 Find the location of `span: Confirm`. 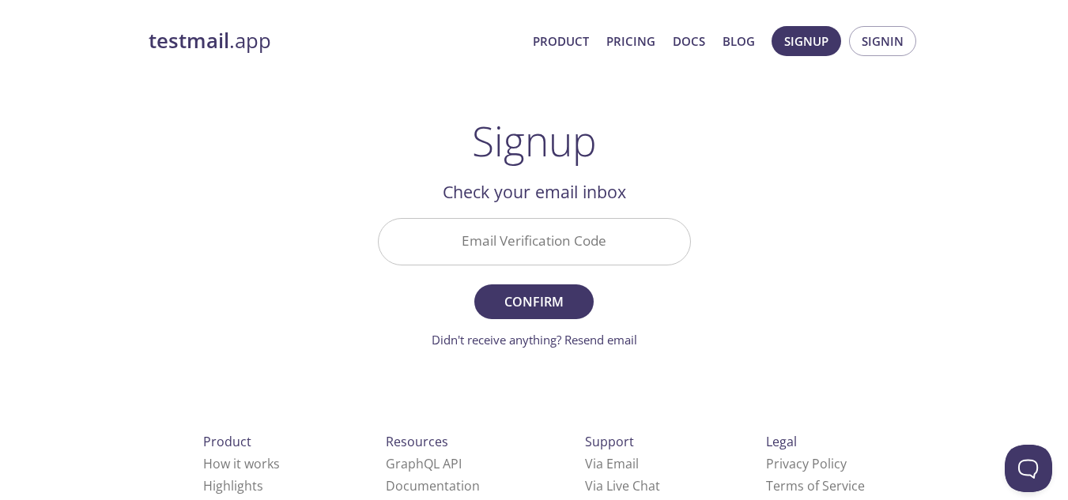

span: Confirm is located at coordinates (534, 302).